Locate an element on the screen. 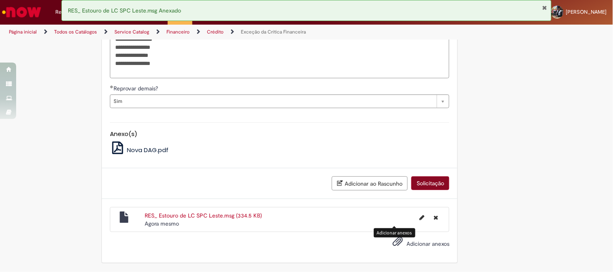 The height and width of the screenshot is (272, 613). h5: Anexo(s) is located at coordinates (279, 134).